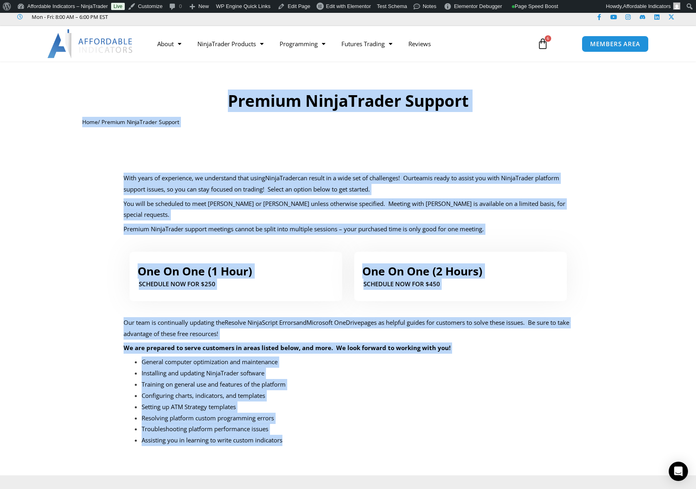 The width and height of the screenshot is (696, 489). I want to click on li: Configuring charts, indicators, and templates, so click(357, 396).